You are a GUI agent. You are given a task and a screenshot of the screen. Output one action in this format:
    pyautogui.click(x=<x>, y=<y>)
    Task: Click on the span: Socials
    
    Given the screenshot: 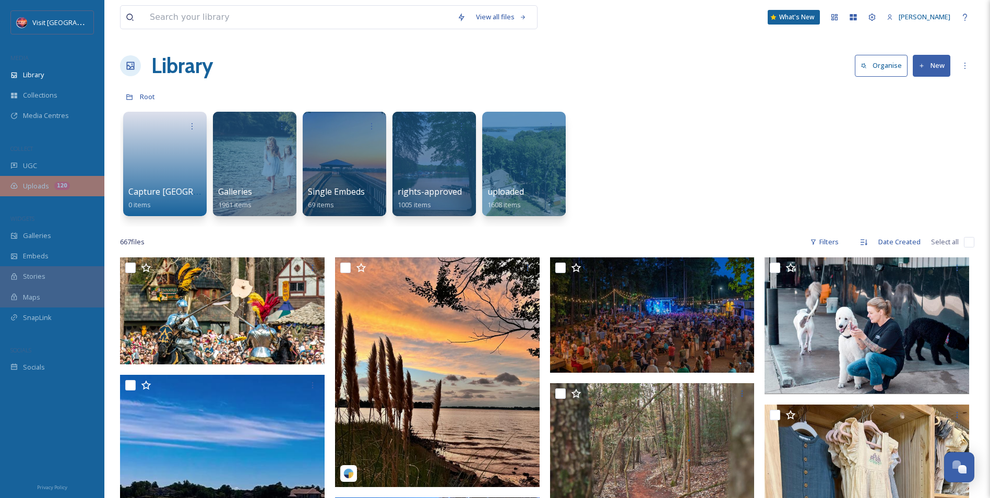 What is the action you would take?
    pyautogui.click(x=34, y=367)
    